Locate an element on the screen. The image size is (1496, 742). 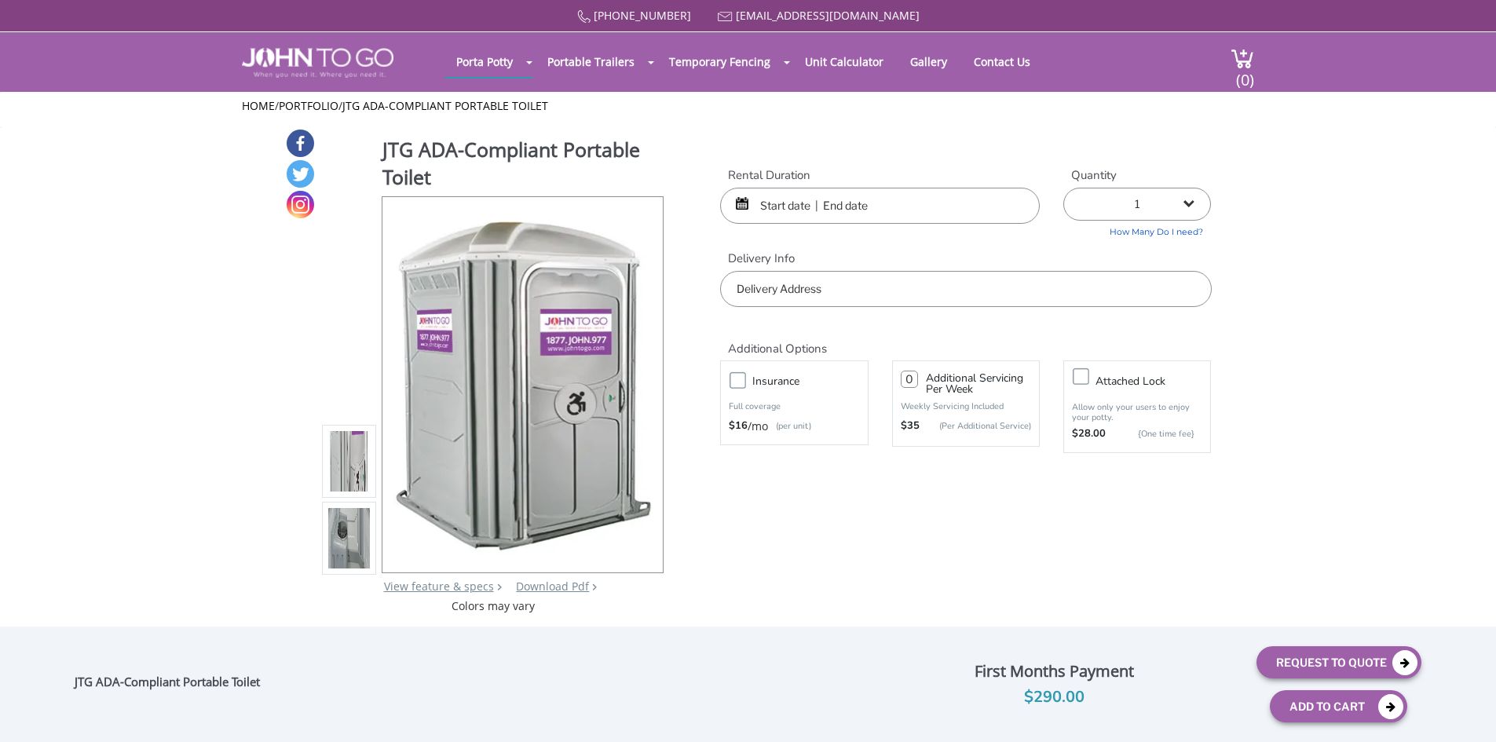
input: Start date | End date is located at coordinates (880, 206).